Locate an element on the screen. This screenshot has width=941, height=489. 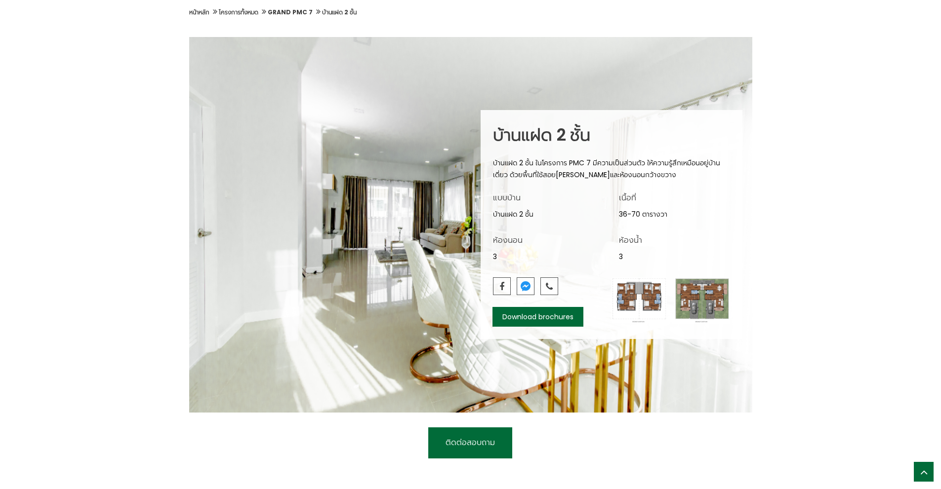
a: ติดต่อสอบถาม is located at coordinates (470, 443).